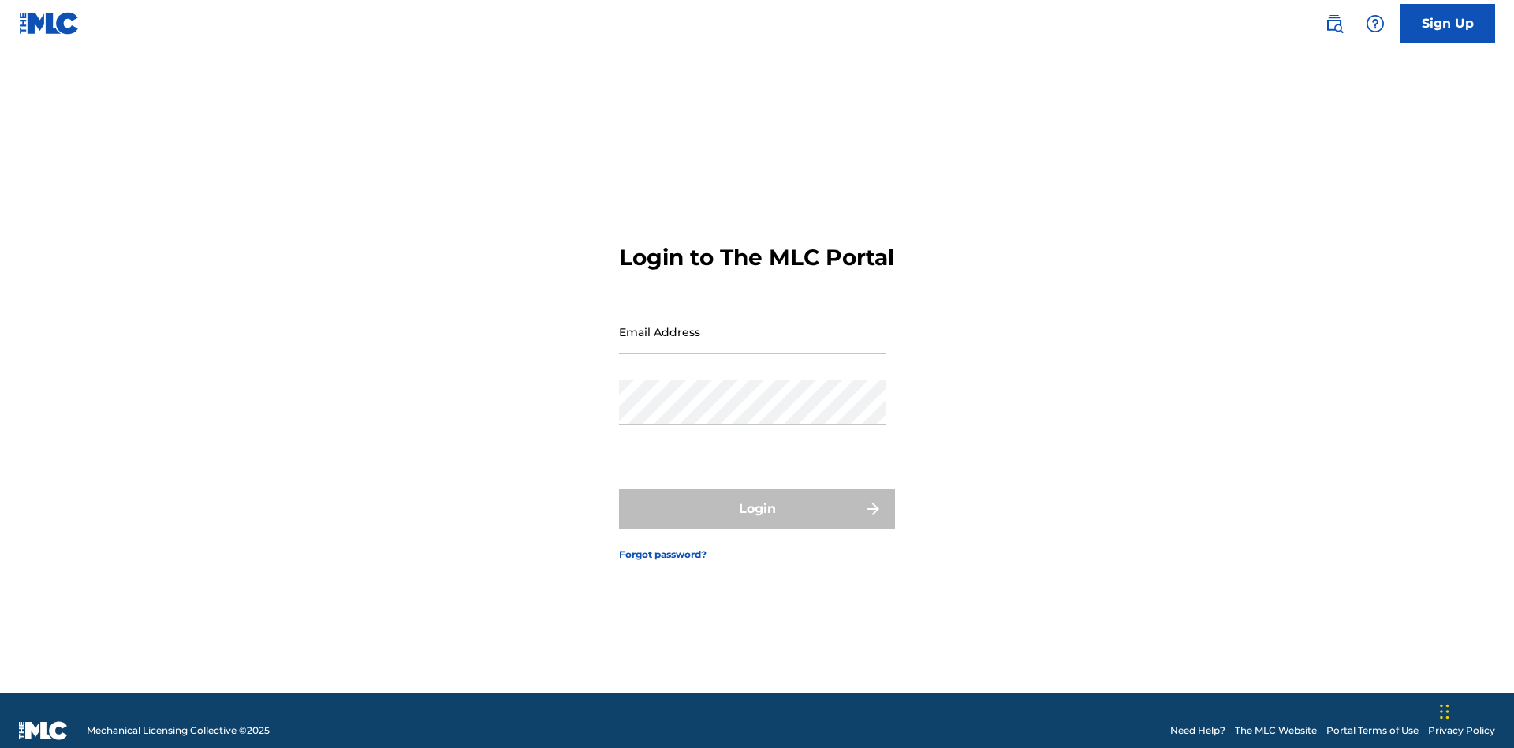 This screenshot has width=1514, height=748. I want to click on div: Help, so click(1376, 24).